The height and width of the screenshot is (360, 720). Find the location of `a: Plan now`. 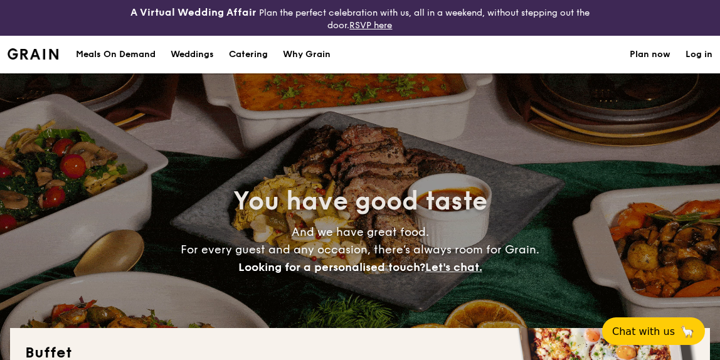

a: Plan now is located at coordinates (650, 55).